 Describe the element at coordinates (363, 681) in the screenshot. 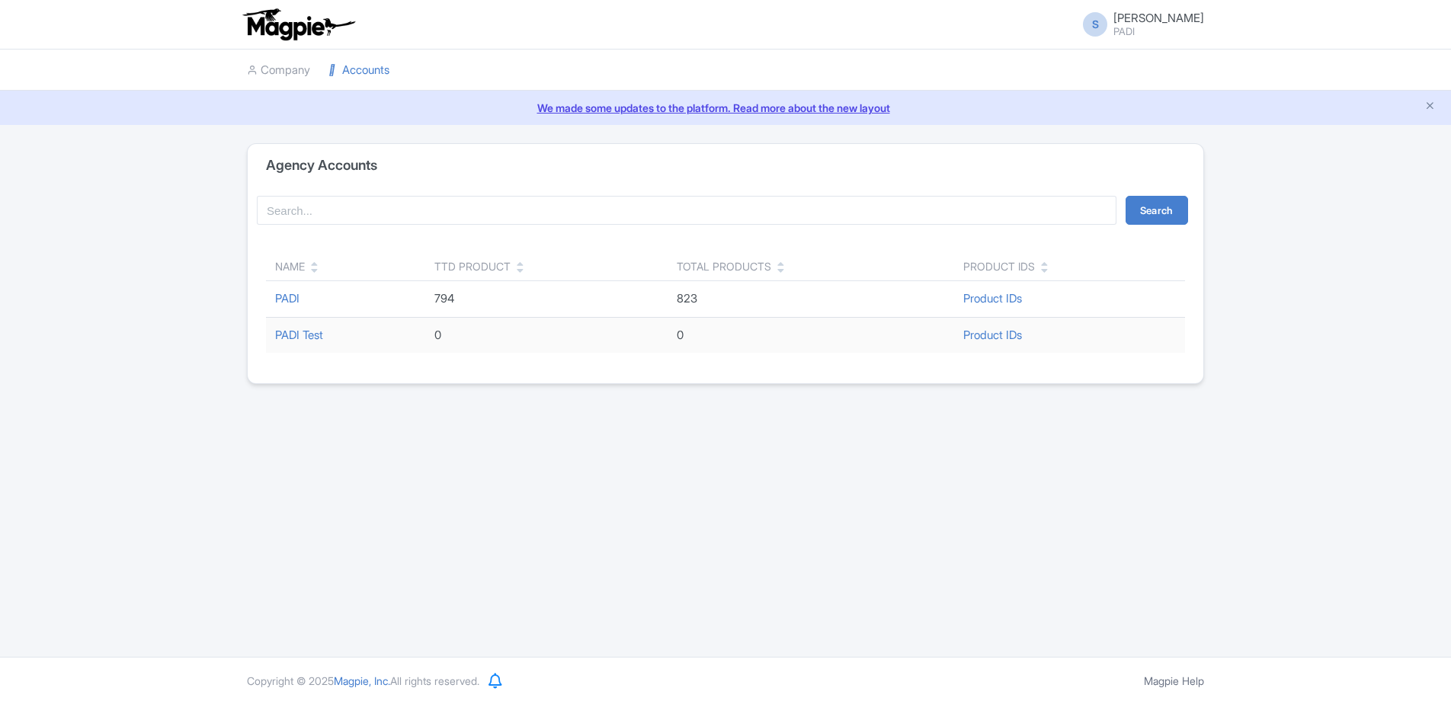

I see `div: Copyright © 2025 All rights reserved.` at that location.